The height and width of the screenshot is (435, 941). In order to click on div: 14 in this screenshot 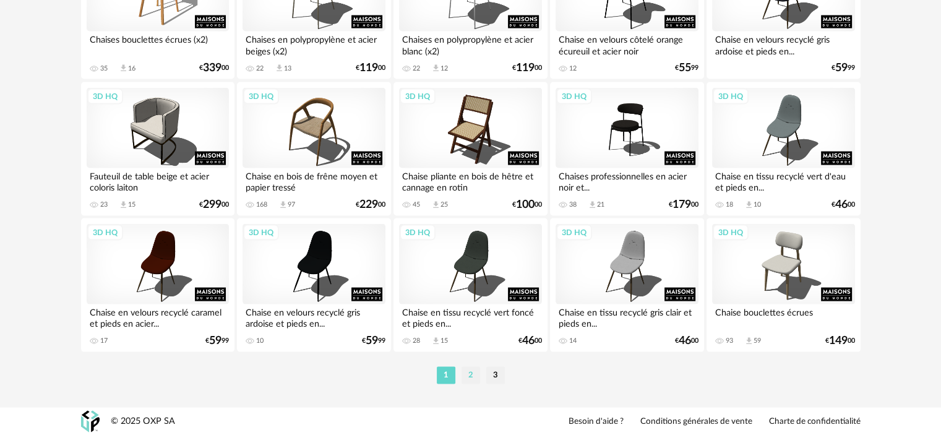, I will do `click(573, 341)`.